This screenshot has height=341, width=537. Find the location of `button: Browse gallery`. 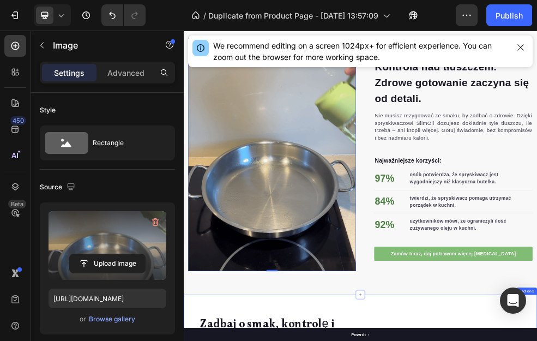

button: Browse gallery is located at coordinates (112, 319).